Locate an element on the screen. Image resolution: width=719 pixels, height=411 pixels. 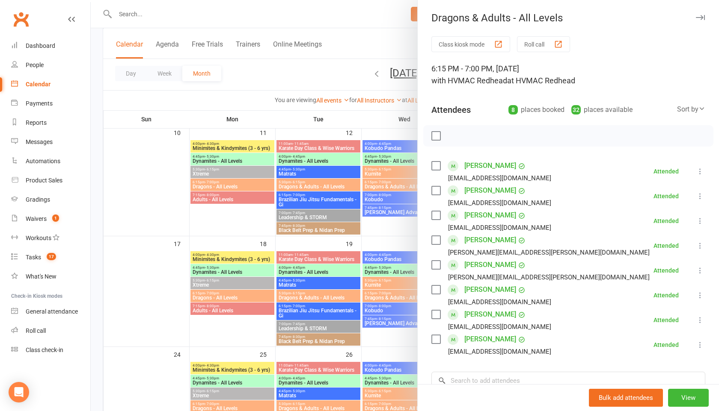
button: Class kiosk mode is located at coordinates (470, 44).